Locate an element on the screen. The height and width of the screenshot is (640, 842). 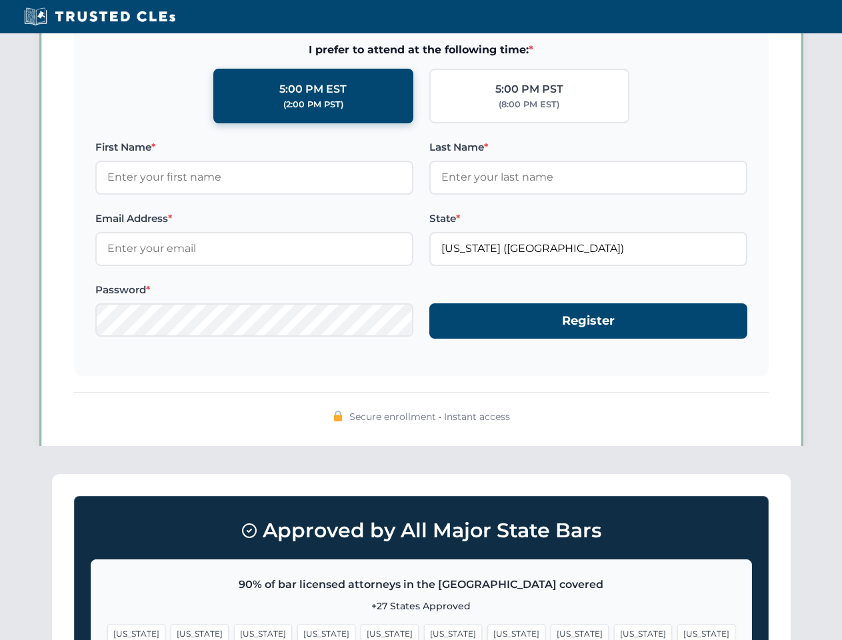
label: Last Name is located at coordinates (588, 147).